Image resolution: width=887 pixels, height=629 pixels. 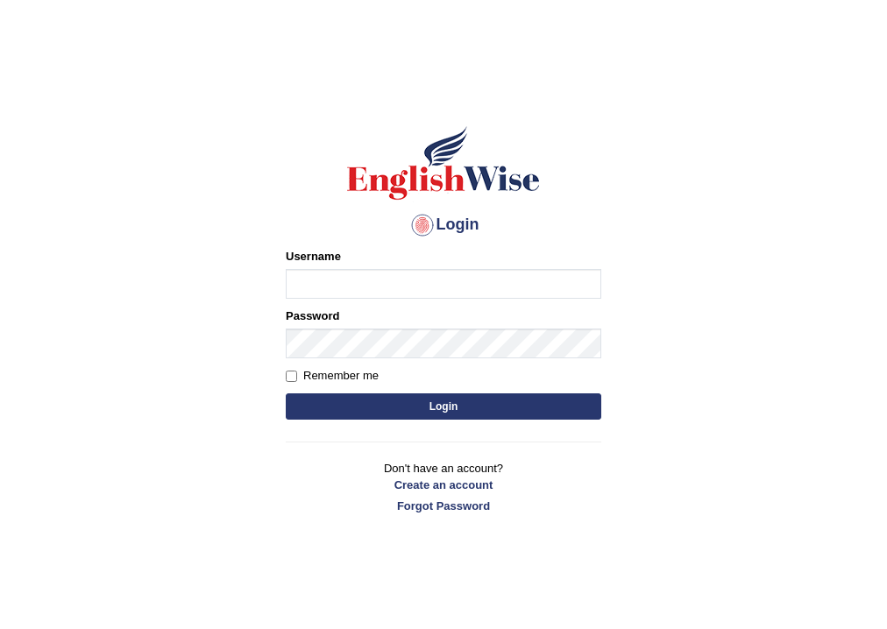 I want to click on label: Password, so click(x=312, y=316).